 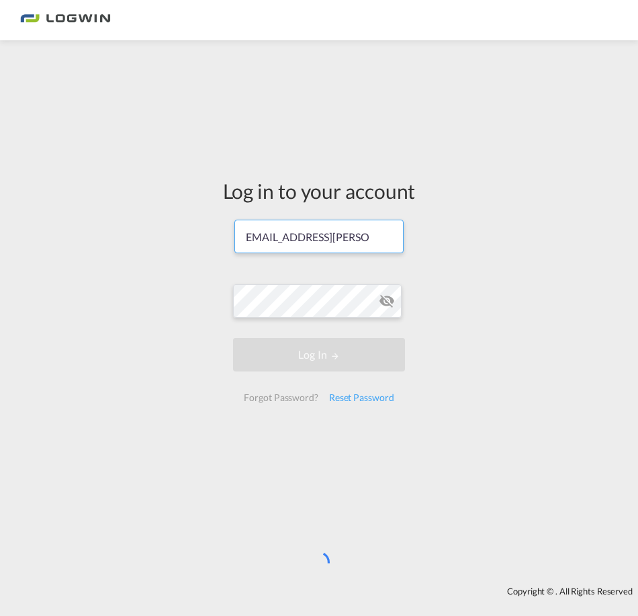 What do you see at coordinates (281, 398) in the screenshot?
I see `div: Forgot Password?` at bounding box center [281, 398].